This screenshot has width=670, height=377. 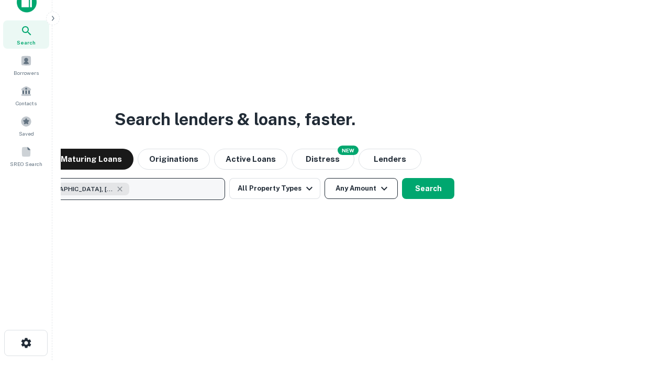 What do you see at coordinates (428, 188) in the screenshot?
I see `button: Search` at bounding box center [428, 188].